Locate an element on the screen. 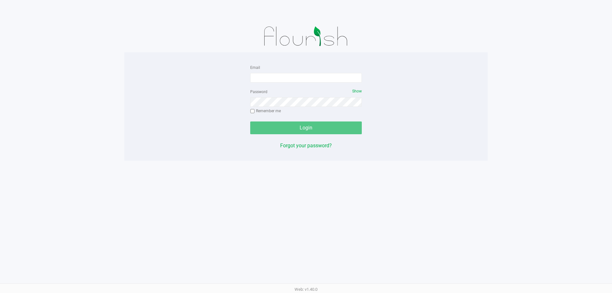  label: Email is located at coordinates (255, 68).